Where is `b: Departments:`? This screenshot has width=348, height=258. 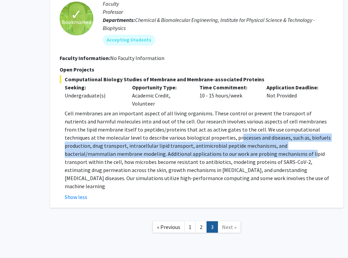 b: Departments: is located at coordinates (119, 20).